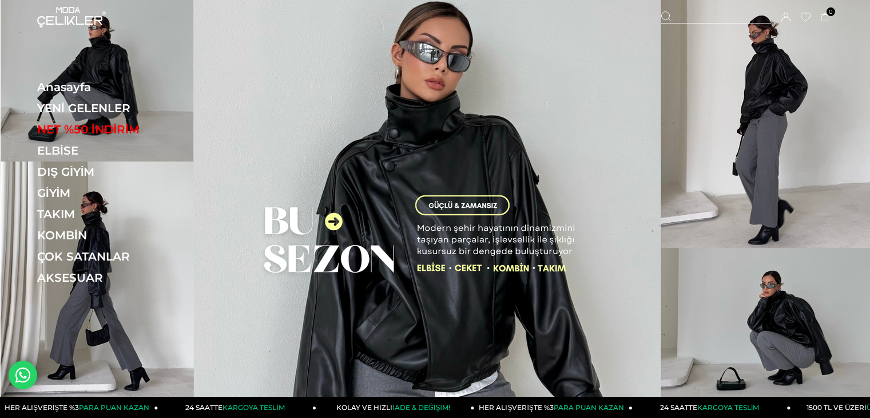 This screenshot has width=870, height=418. I want to click on span: 0, so click(831, 11).